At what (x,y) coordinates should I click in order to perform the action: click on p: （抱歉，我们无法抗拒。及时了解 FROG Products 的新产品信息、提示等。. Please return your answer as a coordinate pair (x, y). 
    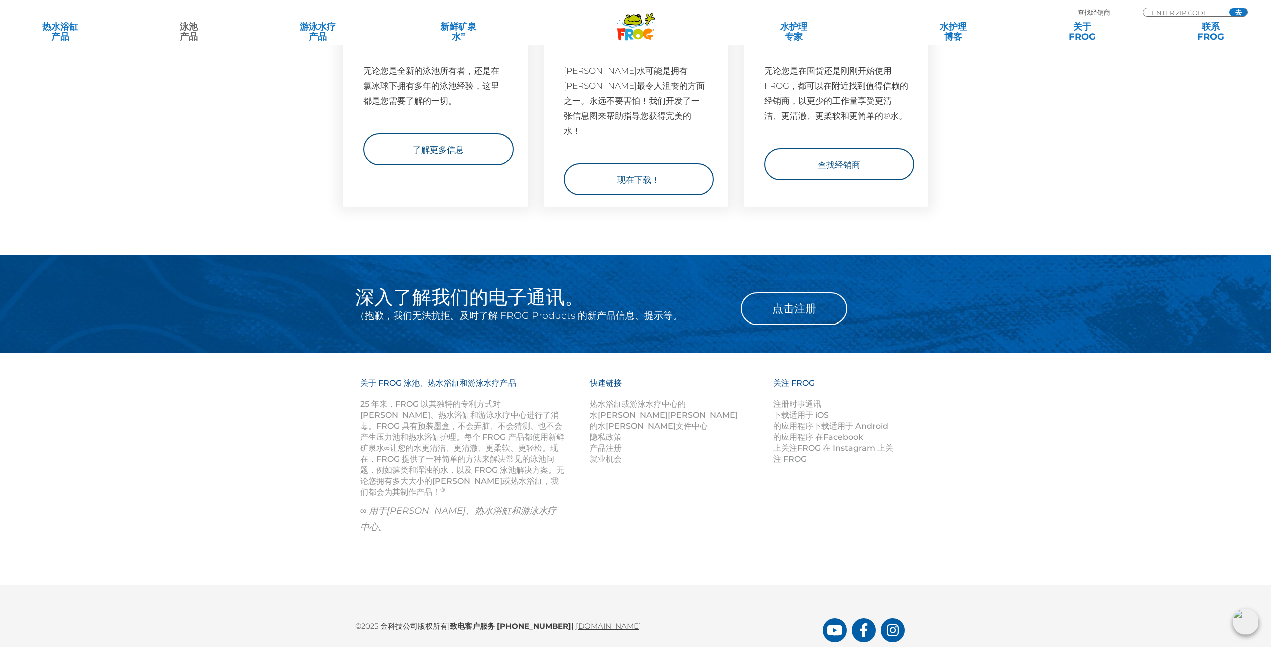
    Looking at the image, I should click on (541, 316).